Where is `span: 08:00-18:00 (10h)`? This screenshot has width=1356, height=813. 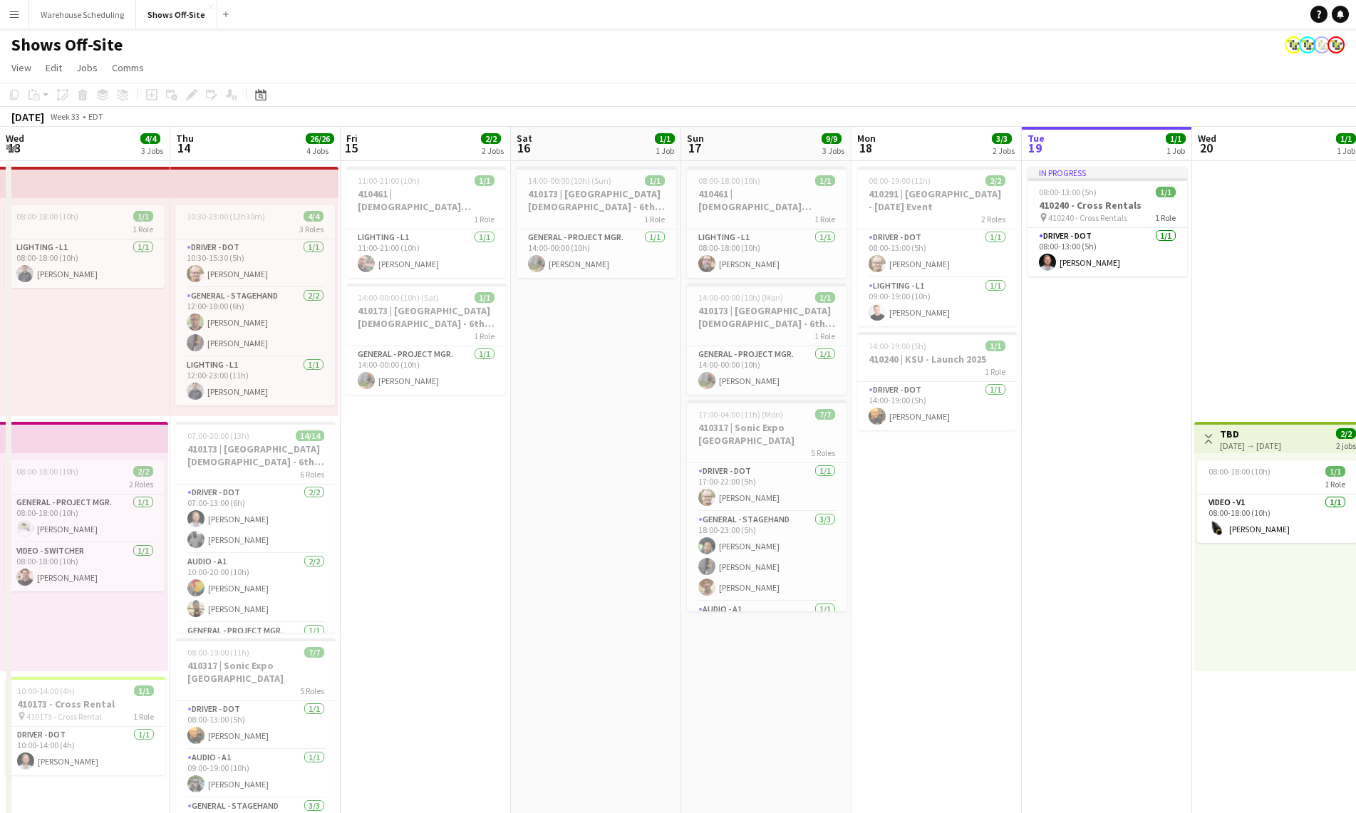 span: 08:00-18:00 (10h) is located at coordinates (47, 216).